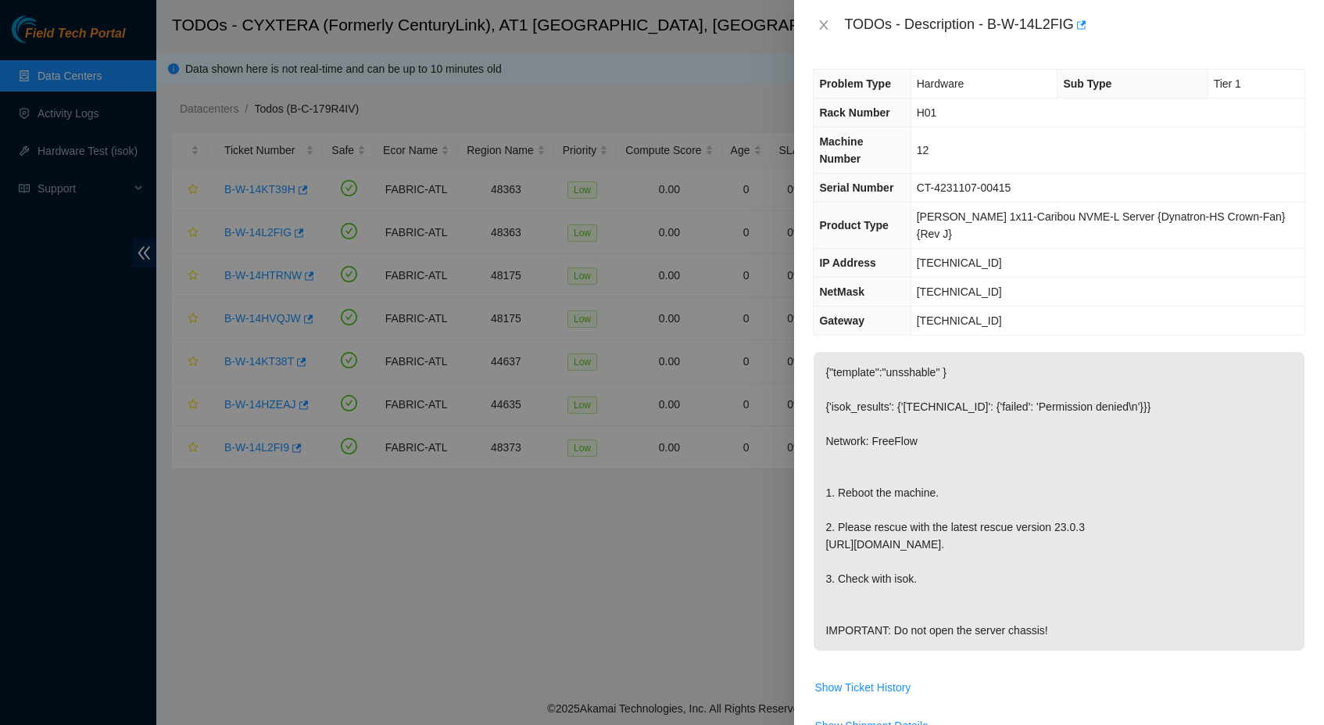 This screenshot has height=725, width=1324. What do you see at coordinates (855, 84) in the screenshot?
I see `span: Problem Type` at bounding box center [855, 84].